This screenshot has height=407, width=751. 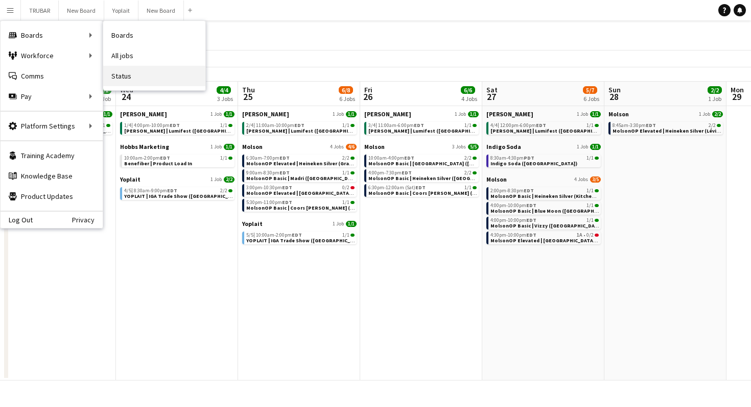 What do you see at coordinates (299, 181) in the screenshot?
I see `div: Molson4 Jobs4/66:30am-7:00pmEDT2/2MolsonOP Elevated | Heineken Silver (Gravenhurst, [GEOGRAPHIC_D...` at bounding box center [299, 181].